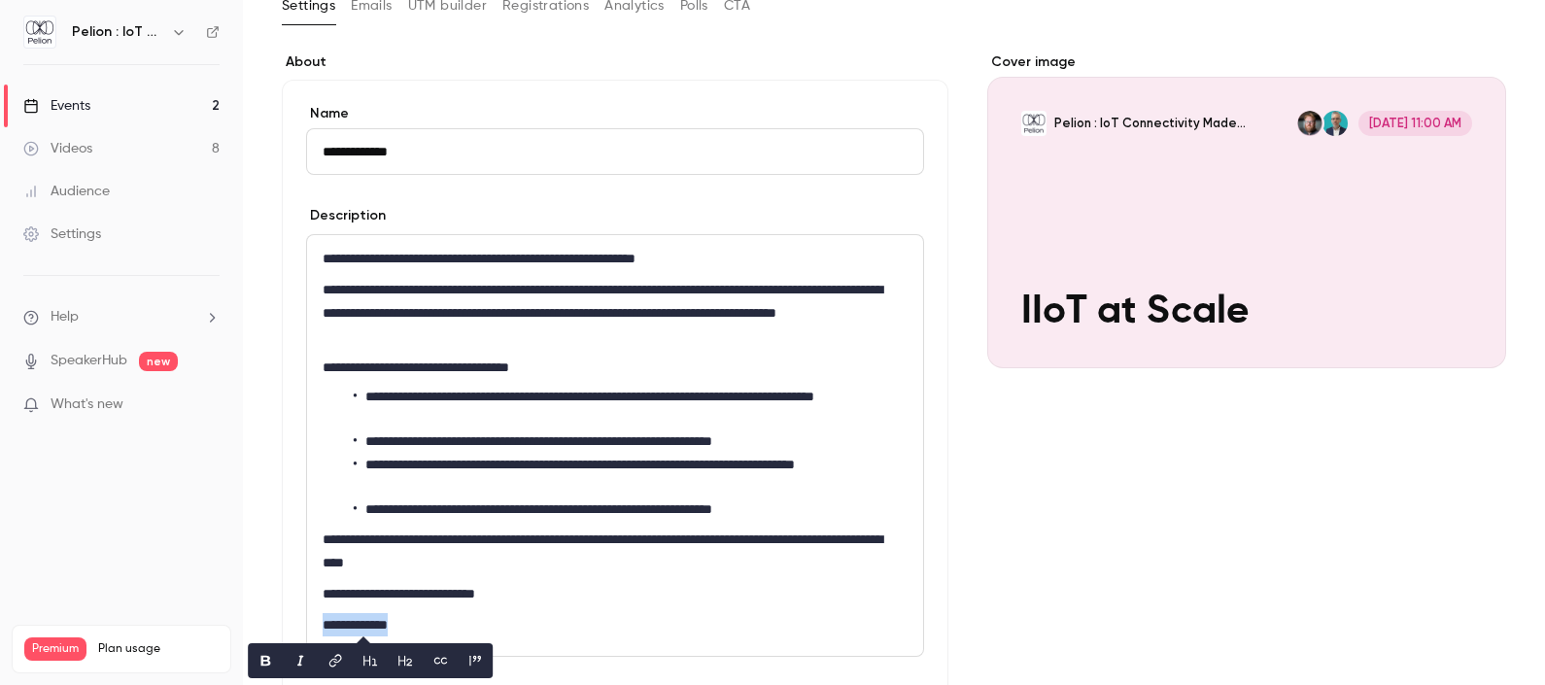 Image resolution: width=1545 pixels, height=685 pixels. Describe the element at coordinates (335, 661) in the screenshot. I see `button: link` at that location.